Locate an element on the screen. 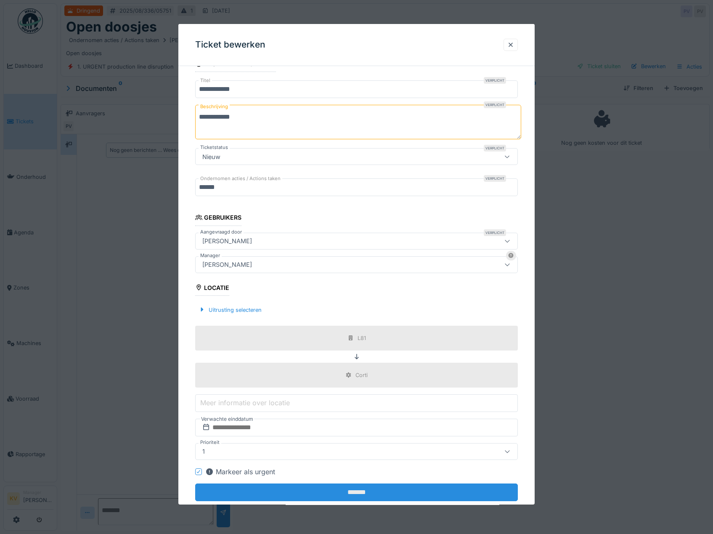  label: Aangevraagd door is located at coordinates (221, 232).